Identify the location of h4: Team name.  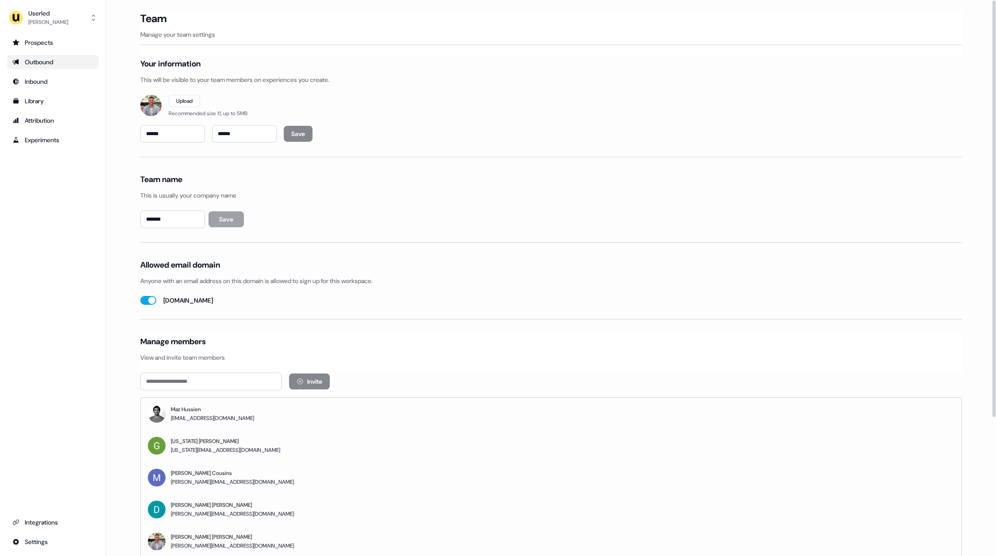
(161, 179).